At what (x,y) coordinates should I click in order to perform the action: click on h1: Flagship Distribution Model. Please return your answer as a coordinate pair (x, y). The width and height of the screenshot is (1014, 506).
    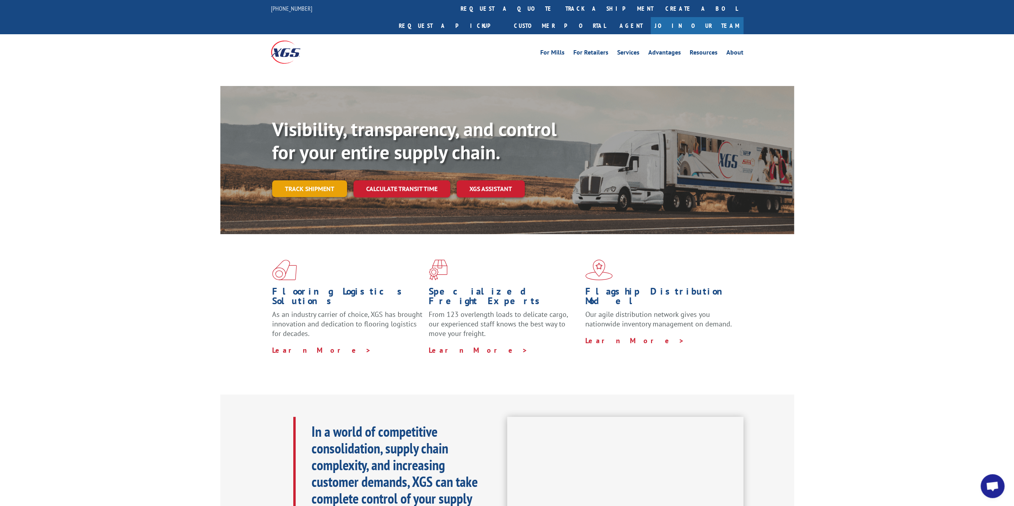
    Looking at the image, I should click on (661, 298).